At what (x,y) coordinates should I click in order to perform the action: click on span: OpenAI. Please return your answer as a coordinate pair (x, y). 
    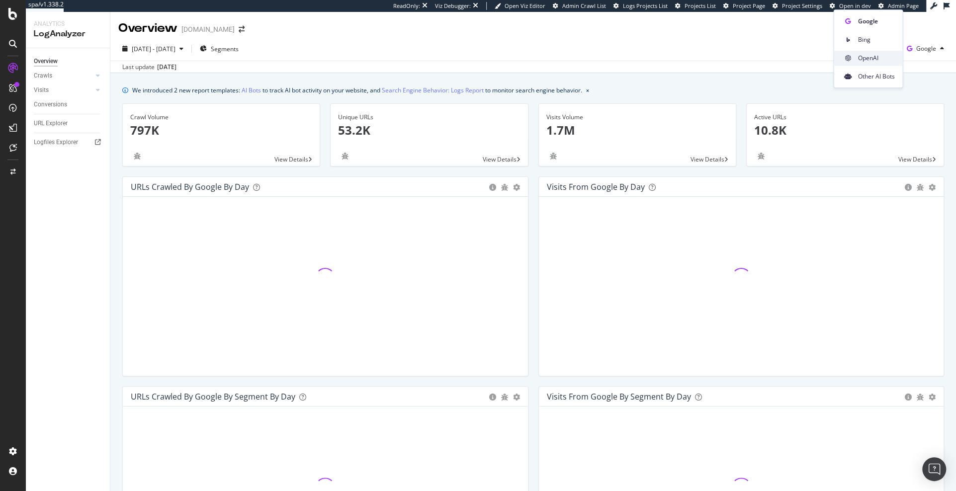
    Looking at the image, I should click on (876, 58).